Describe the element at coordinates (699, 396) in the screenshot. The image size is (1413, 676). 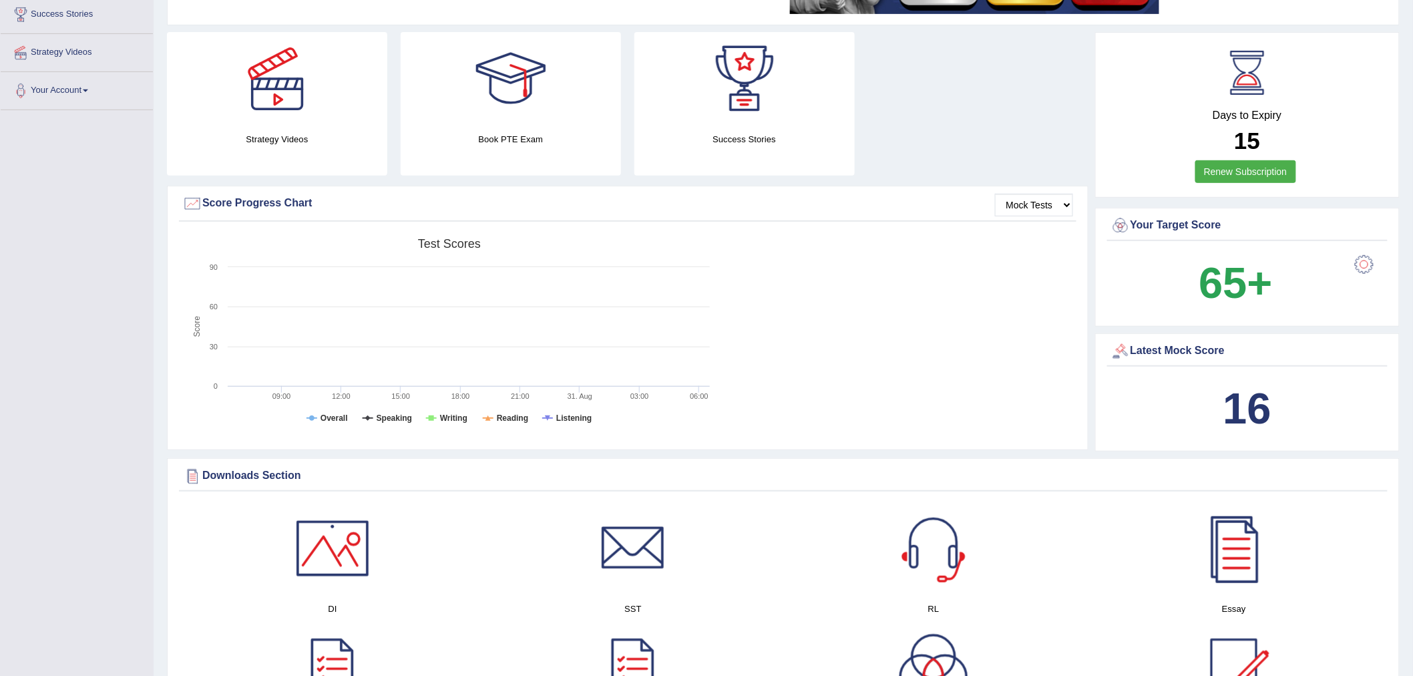
I see `text: 06:00` at that location.